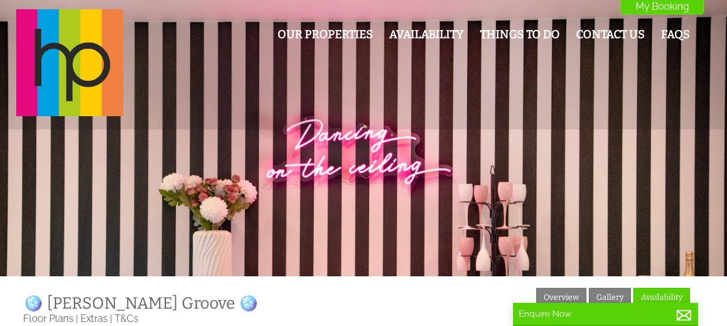 Image resolution: width=727 pixels, height=326 pixels. Describe the element at coordinates (520, 34) in the screenshot. I see `a: Things To Do` at that location.